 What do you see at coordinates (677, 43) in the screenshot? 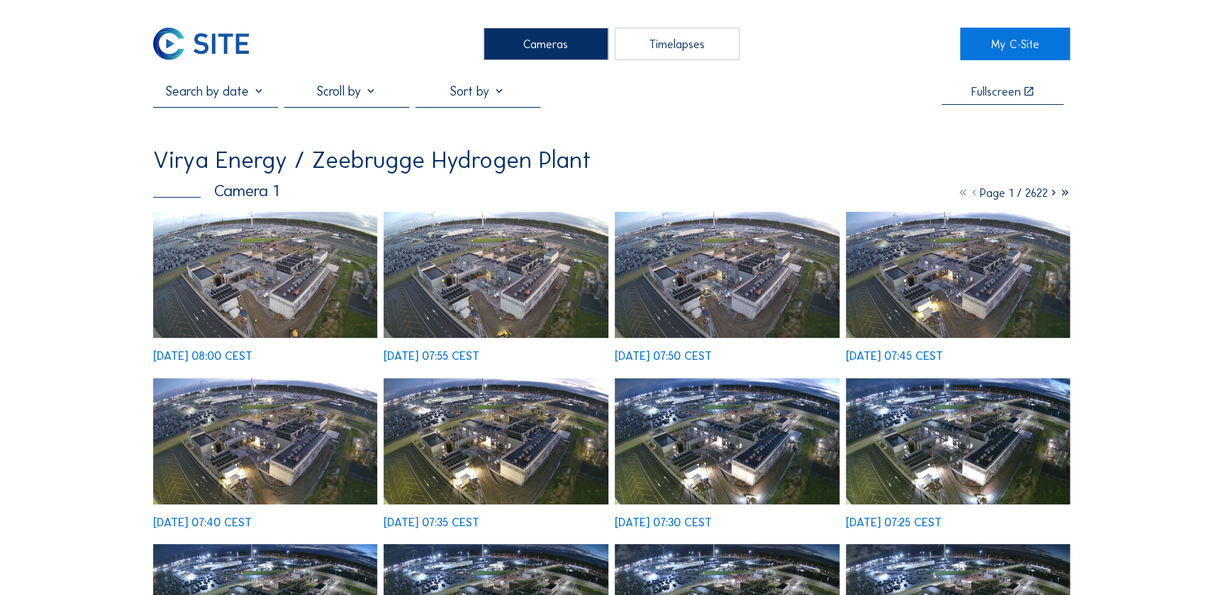
I see `div: Timelapses` at bounding box center [677, 43].